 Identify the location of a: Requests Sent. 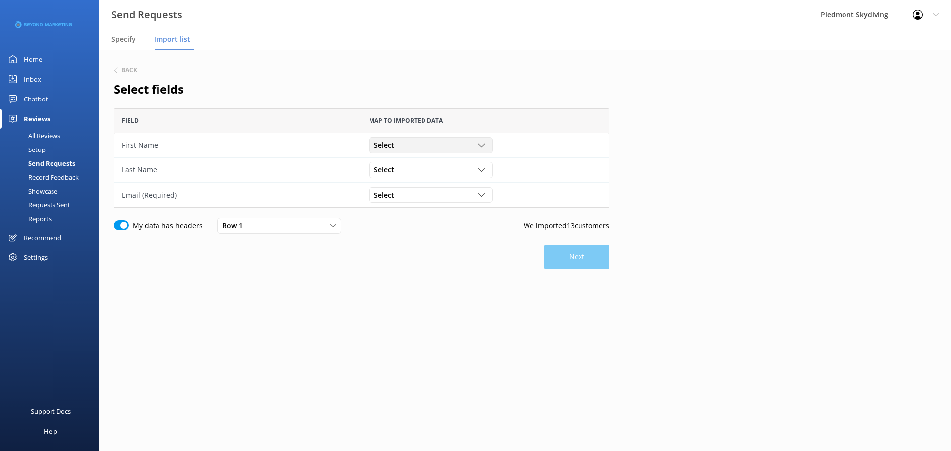
(53, 205).